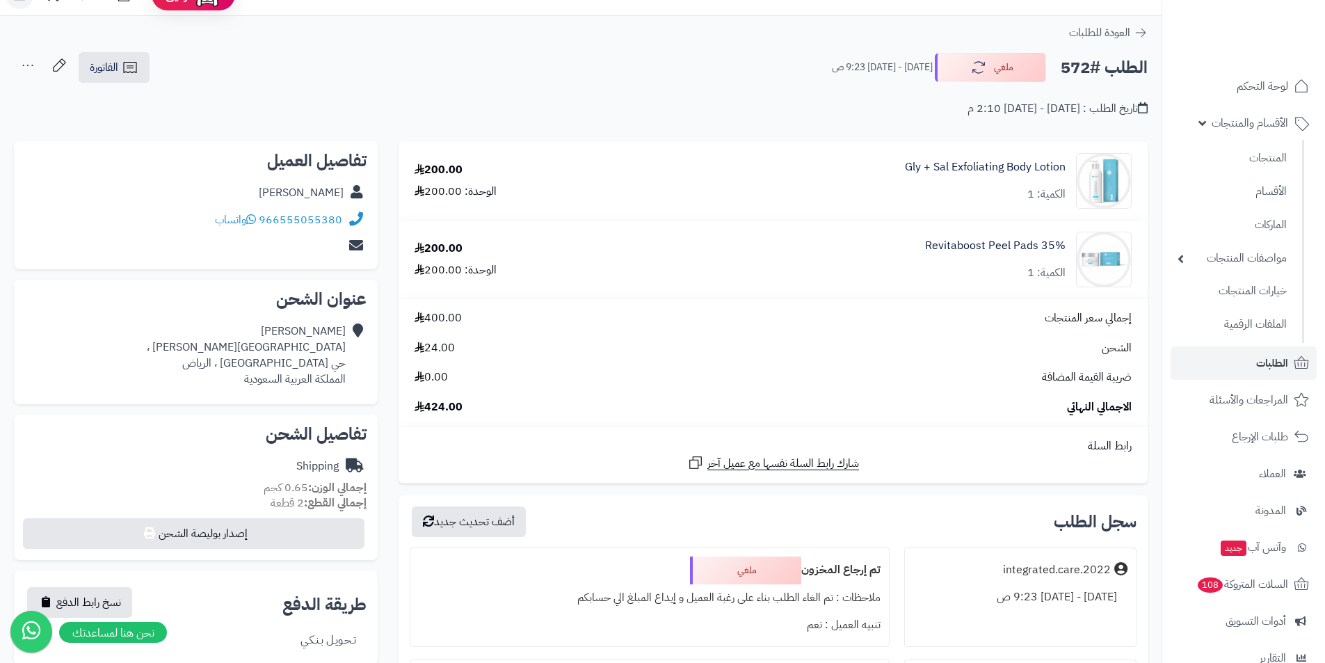 Image resolution: width=1325 pixels, height=663 pixels. Describe the element at coordinates (773, 463) in the screenshot. I see `a: شارك رابط السلة نفسها مع عميل آخر` at that location.